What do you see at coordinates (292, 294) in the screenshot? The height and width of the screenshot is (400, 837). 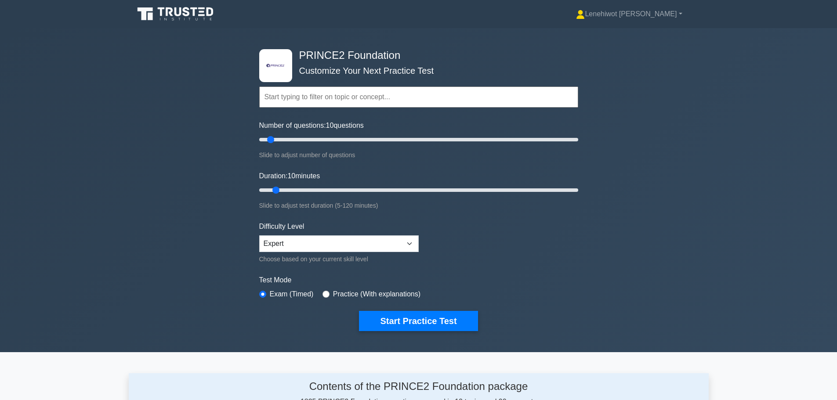 I see `label: Exam (Timed)` at bounding box center [292, 294].